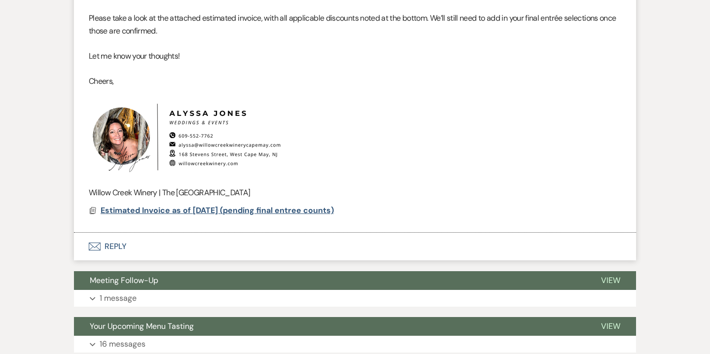 This screenshot has width=710, height=354. Describe the element at coordinates (355, 247) in the screenshot. I see `button: Reply` at that location.